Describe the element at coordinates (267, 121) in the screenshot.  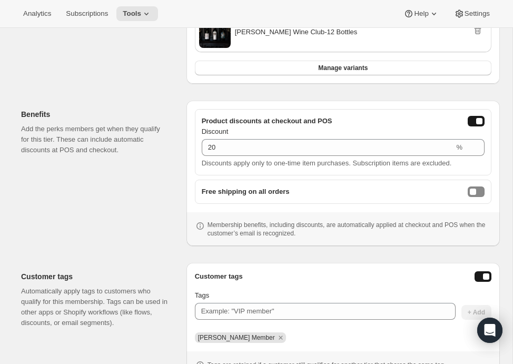
I see `span: Product discounts at checkout and POS` at that location.